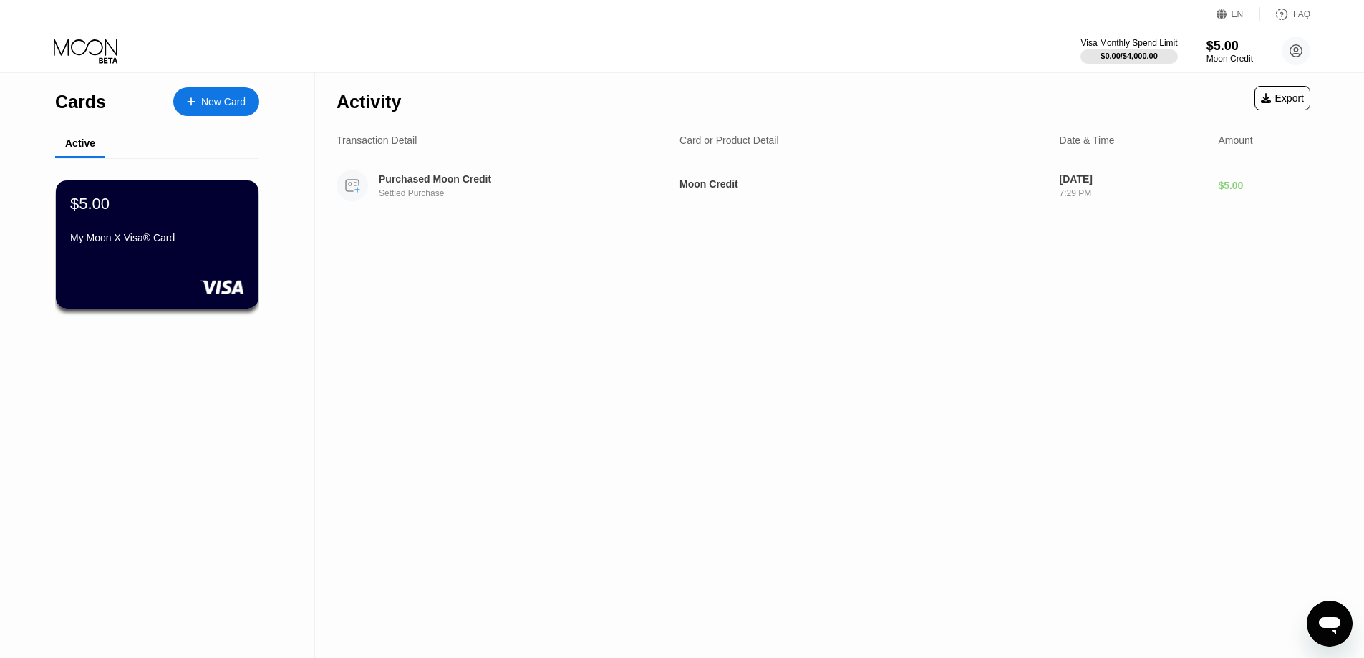 This screenshot has height=658, width=1364. What do you see at coordinates (80, 143) in the screenshot?
I see `div: Active` at bounding box center [80, 143].